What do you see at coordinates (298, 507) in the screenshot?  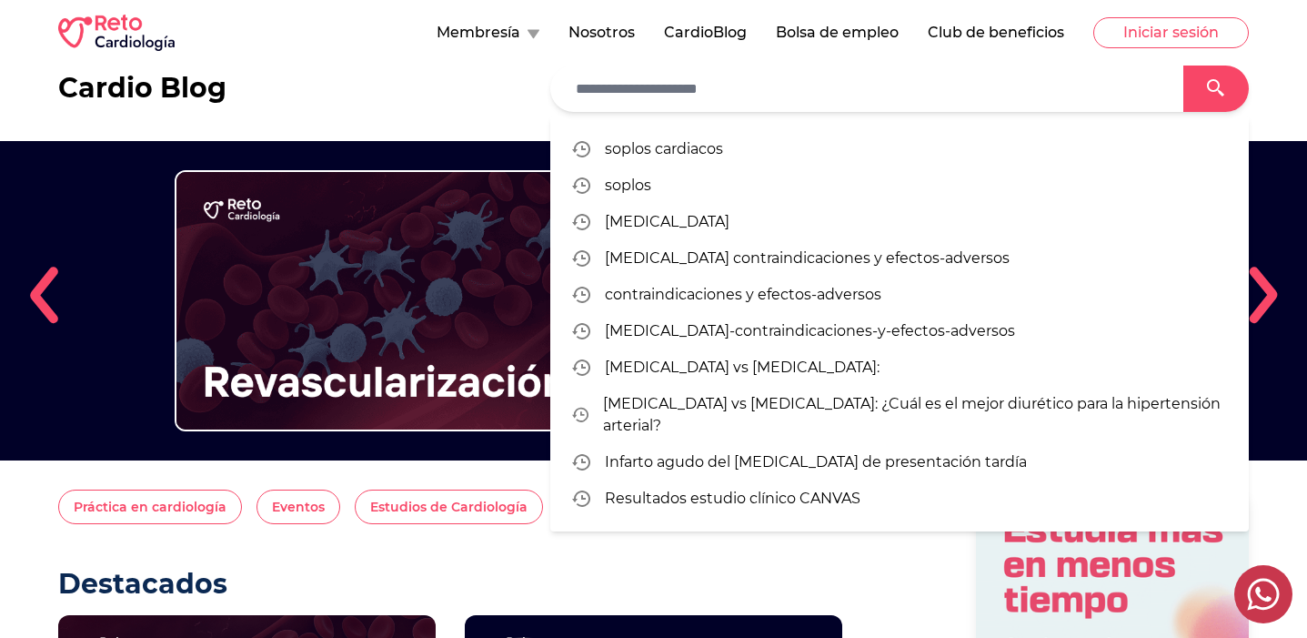 I see `button: Eventos` at bounding box center [298, 507].